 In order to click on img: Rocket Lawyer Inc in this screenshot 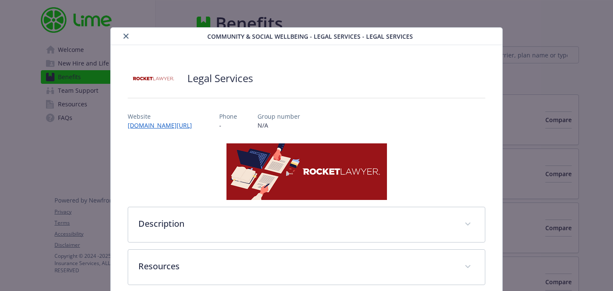, I will do `click(153, 78)`.